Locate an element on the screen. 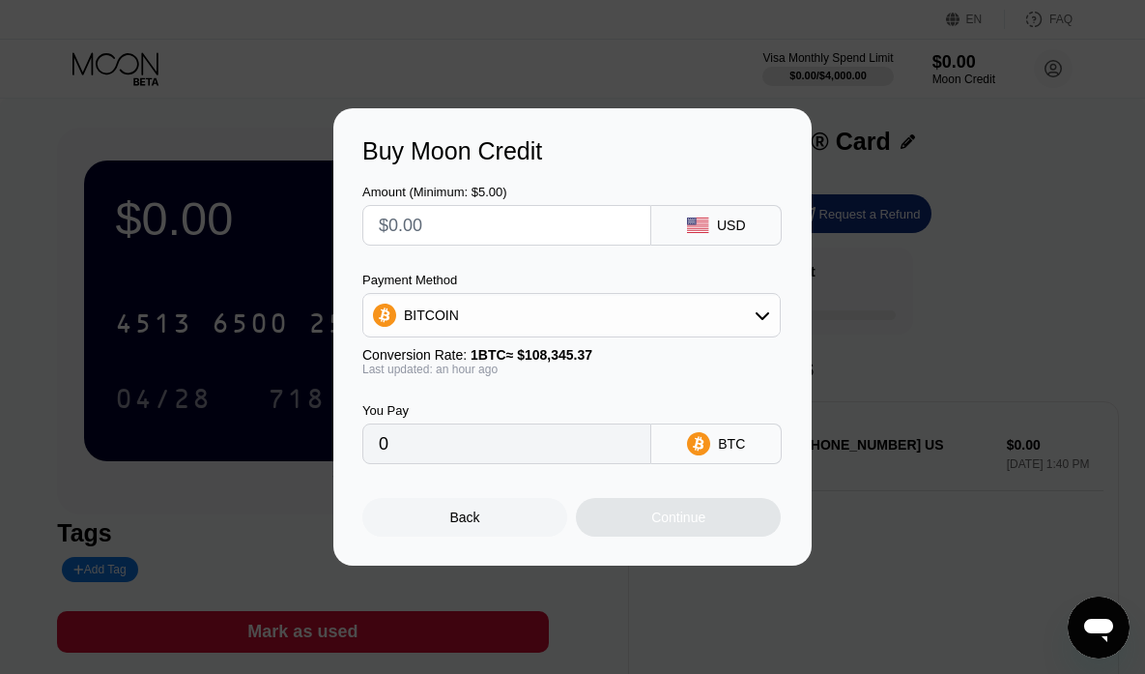  div: Last updated: an hour ago is located at coordinates (571, 369).